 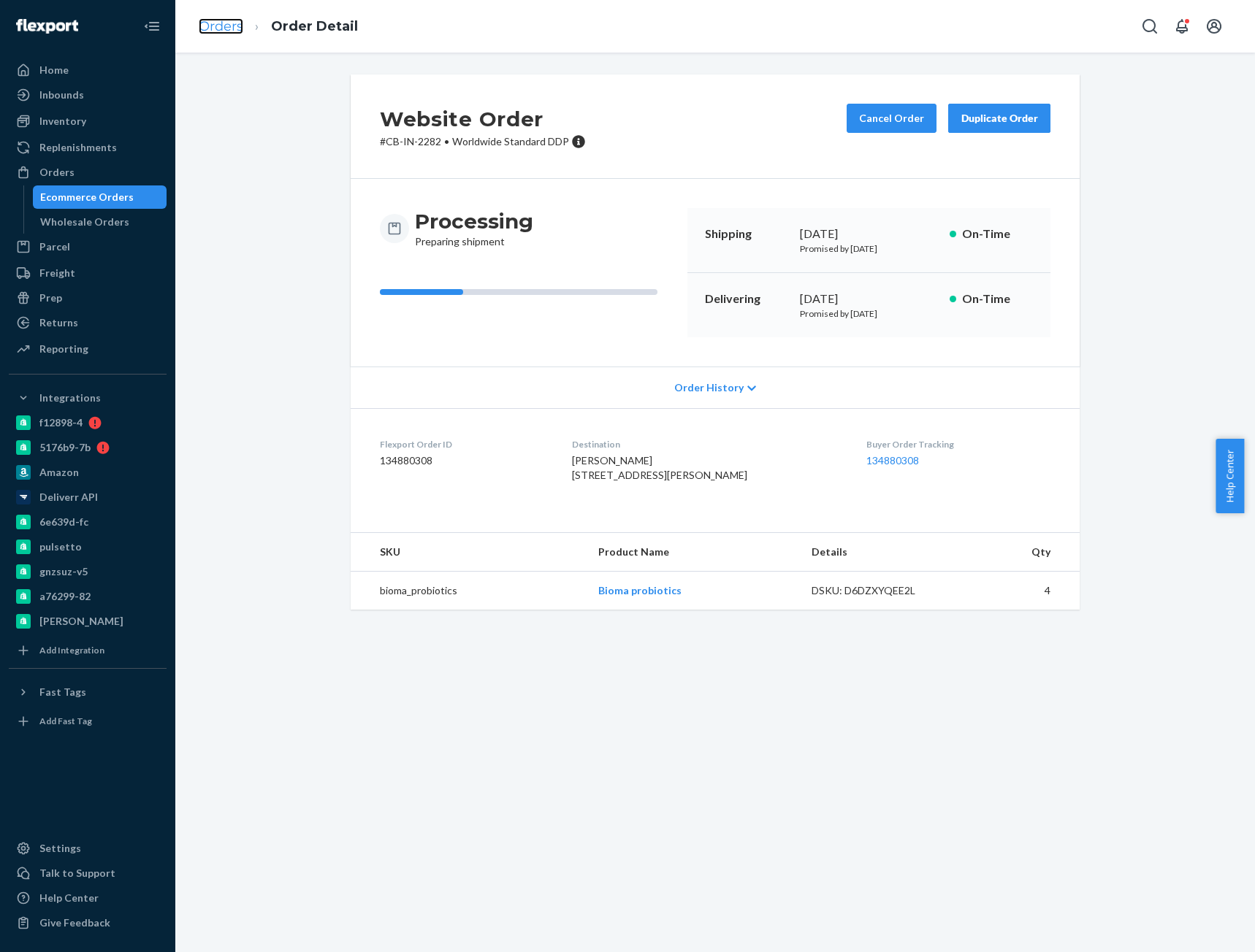 What do you see at coordinates (747, 299) in the screenshot?
I see `p: Delivering` at bounding box center [747, 299].